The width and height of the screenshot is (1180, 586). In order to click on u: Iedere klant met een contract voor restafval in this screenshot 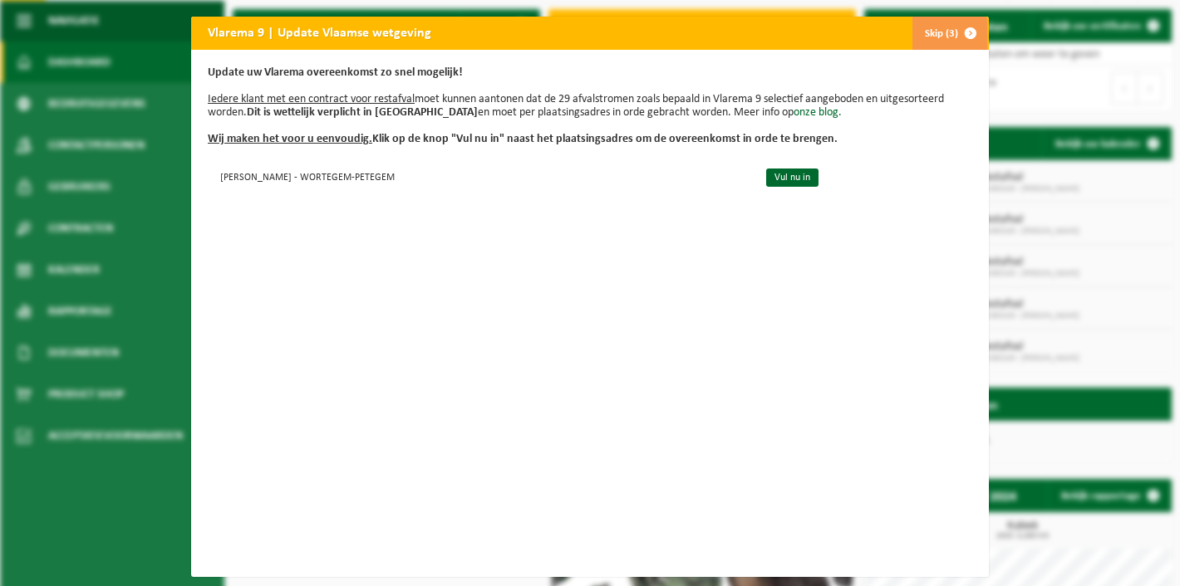, I will do `click(311, 99)`.